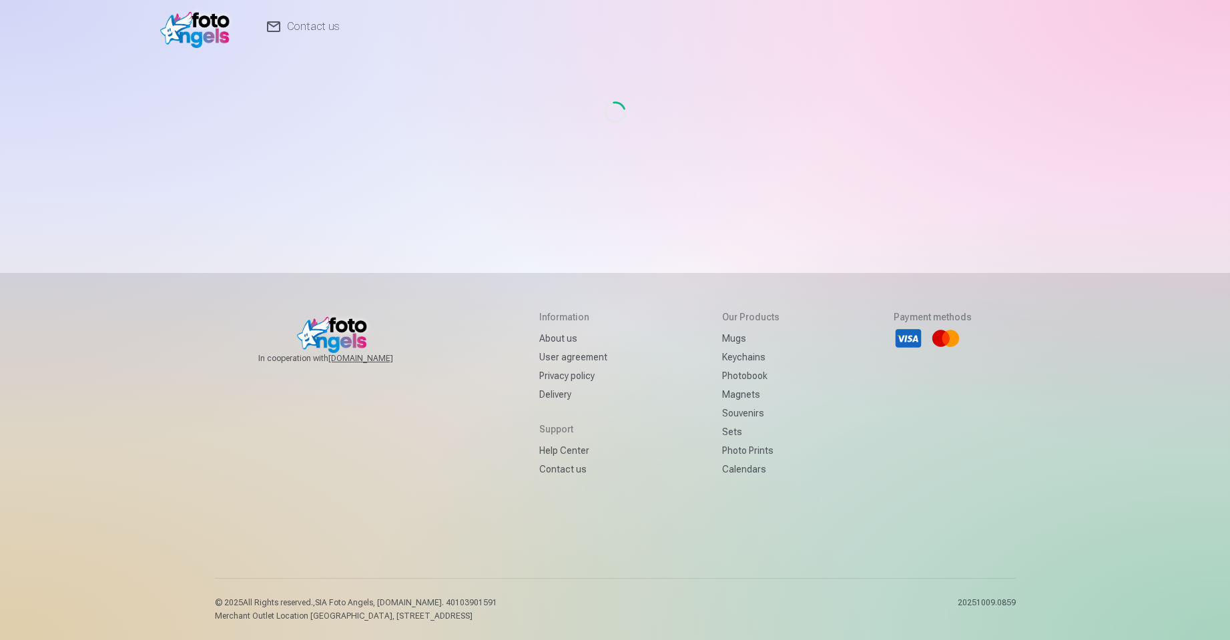 The width and height of the screenshot is (1230, 640). I want to click on a: Help Center, so click(573, 450).